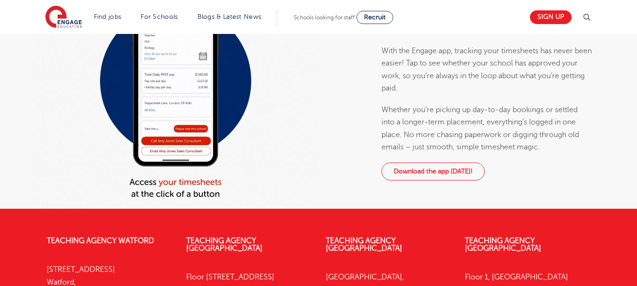 This screenshot has height=286, width=637. I want to click on a: Find jobs, so click(108, 17).